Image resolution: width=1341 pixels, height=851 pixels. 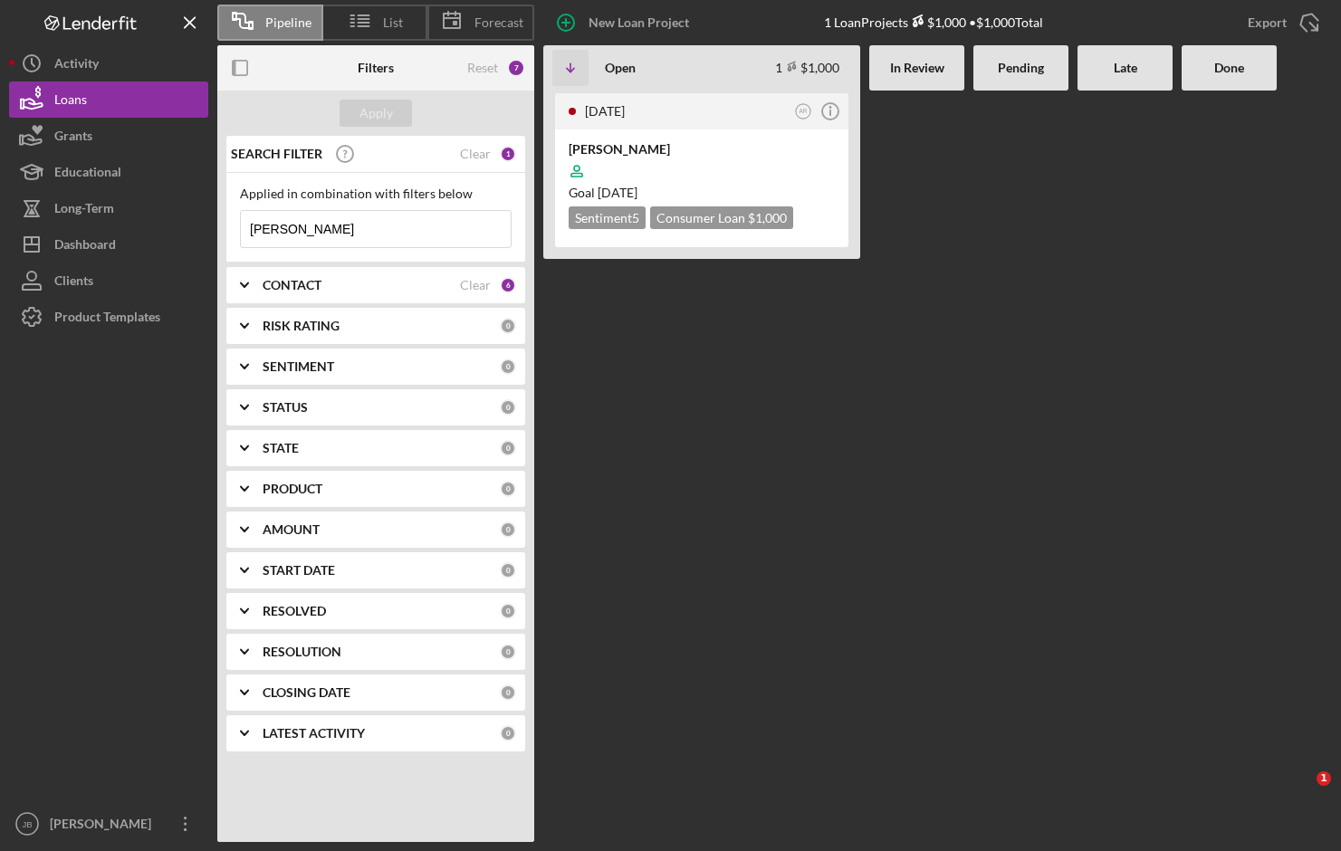 What do you see at coordinates (294, 611) in the screenshot?
I see `b: RESOLVED` at bounding box center [294, 611].